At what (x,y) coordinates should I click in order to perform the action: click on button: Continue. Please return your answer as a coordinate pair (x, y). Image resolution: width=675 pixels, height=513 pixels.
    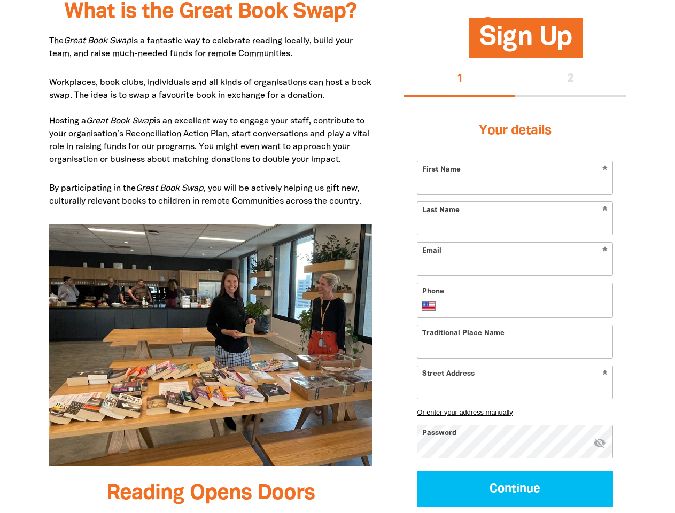
    Looking at the image, I should click on (515, 488).